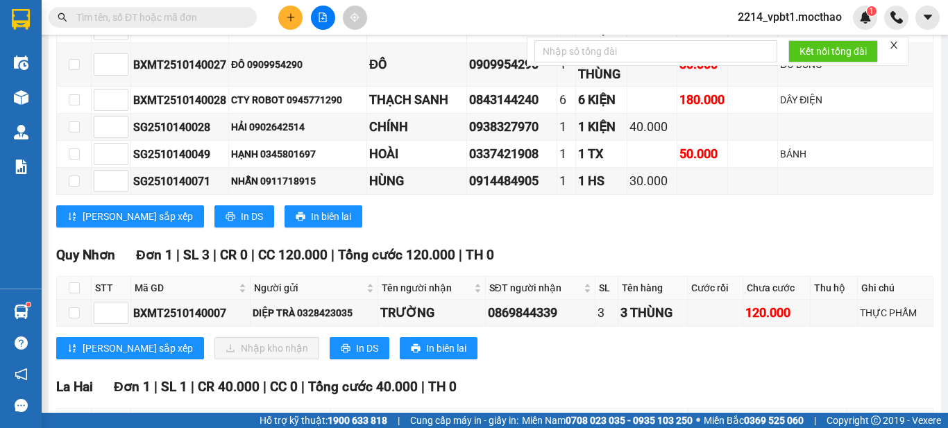 Image resolution: width=948 pixels, height=428 pixels. Describe the element at coordinates (417, 65) in the screenshot. I see `td: ĐÔ` at that location.